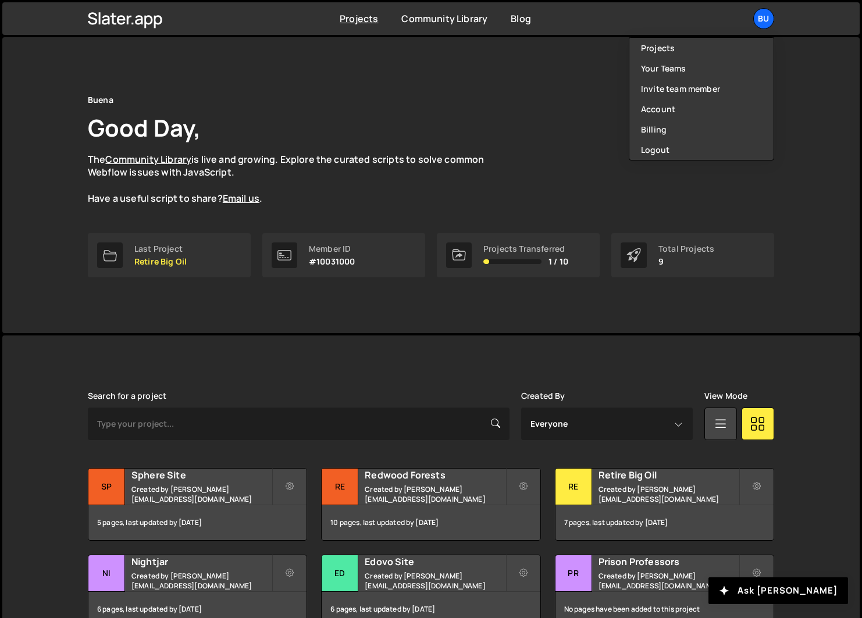 This screenshot has width=862, height=618. What do you see at coordinates (101, 100) in the screenshot?
I see `div: Buena` at bounding box center [101, 100].